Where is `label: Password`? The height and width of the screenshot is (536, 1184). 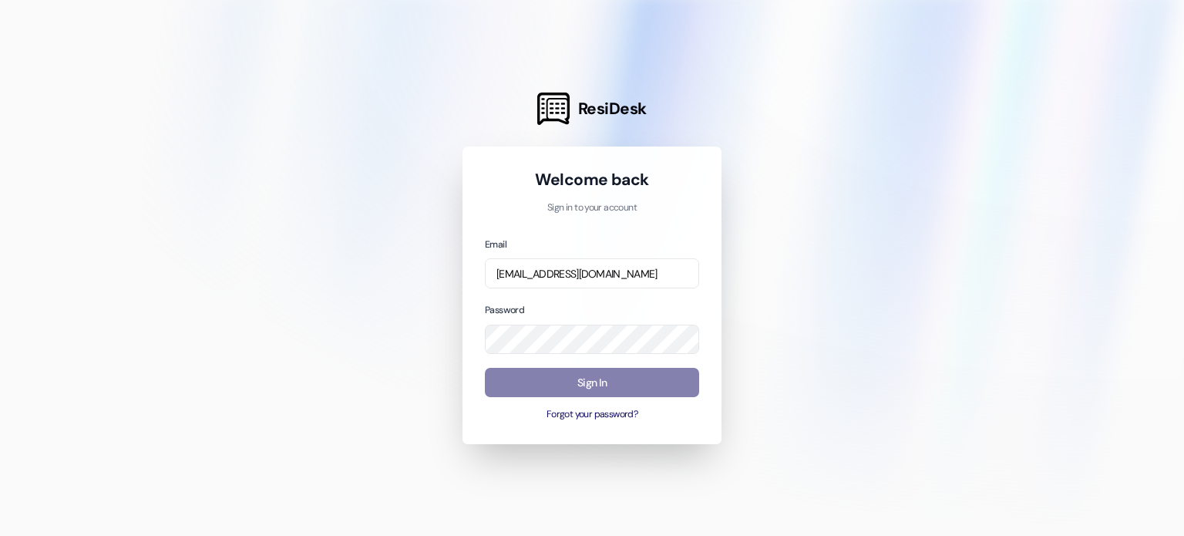
label: Password is located at coordinates (504, 310).